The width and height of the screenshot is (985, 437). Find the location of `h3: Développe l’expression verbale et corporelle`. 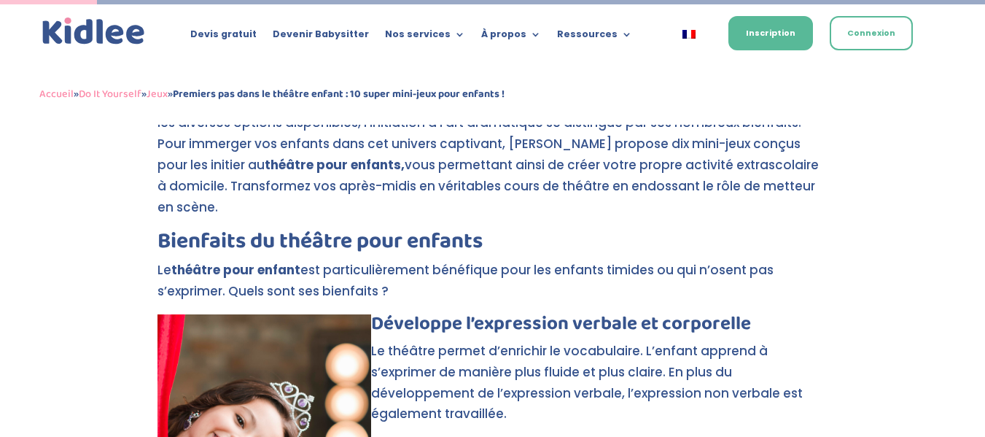

h3: Développe l’expression verbale et corporelle is located at coordinates (493, 327).